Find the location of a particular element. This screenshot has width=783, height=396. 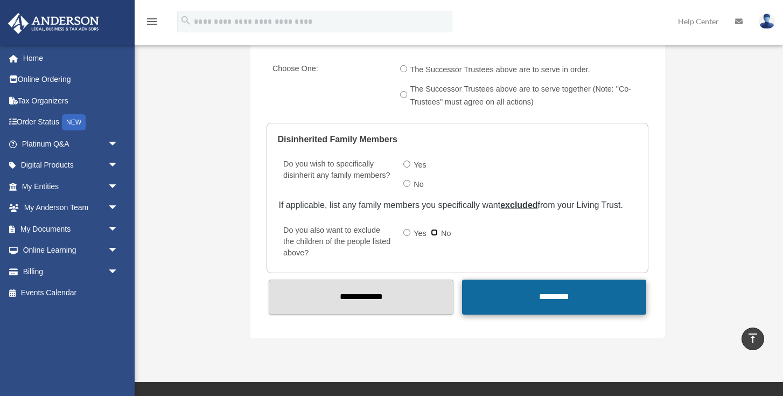

a: Events Calendar is located at coordinates (71, 293).